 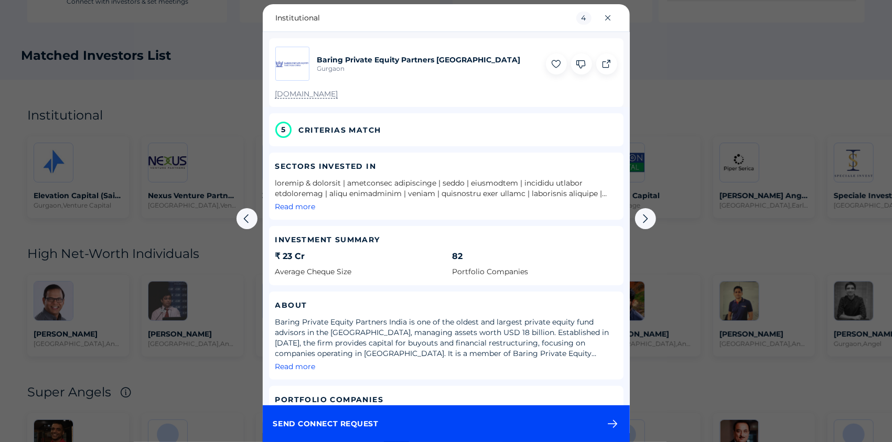 What do you see at coordinates (283, 130) in the screenshot?
I see `span: 5` at bounding box center [283, 130].